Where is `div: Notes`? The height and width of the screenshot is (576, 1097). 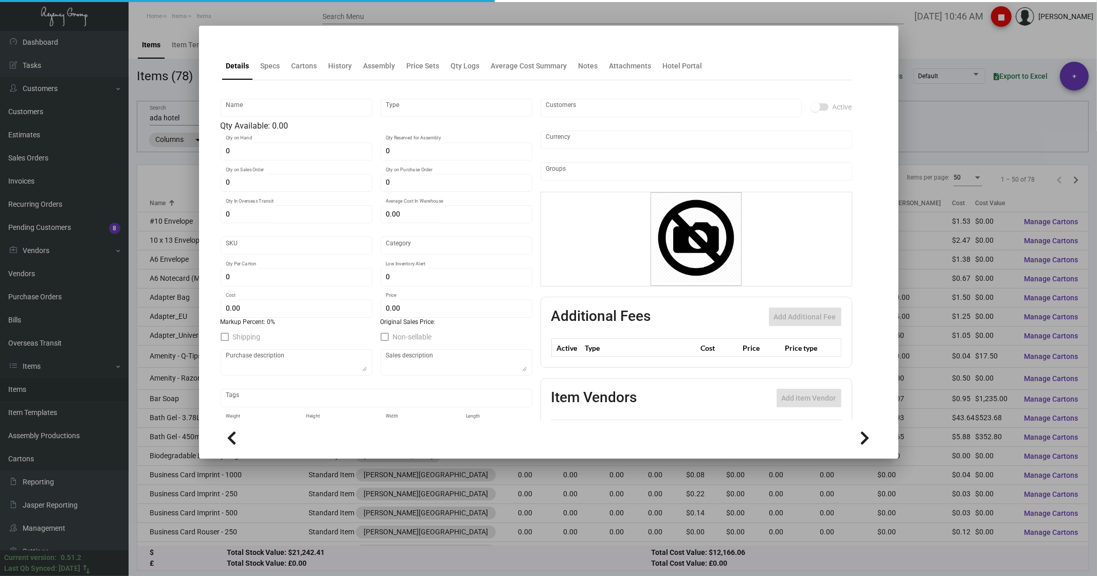 div: Notes is located at coordinates (589, 66).